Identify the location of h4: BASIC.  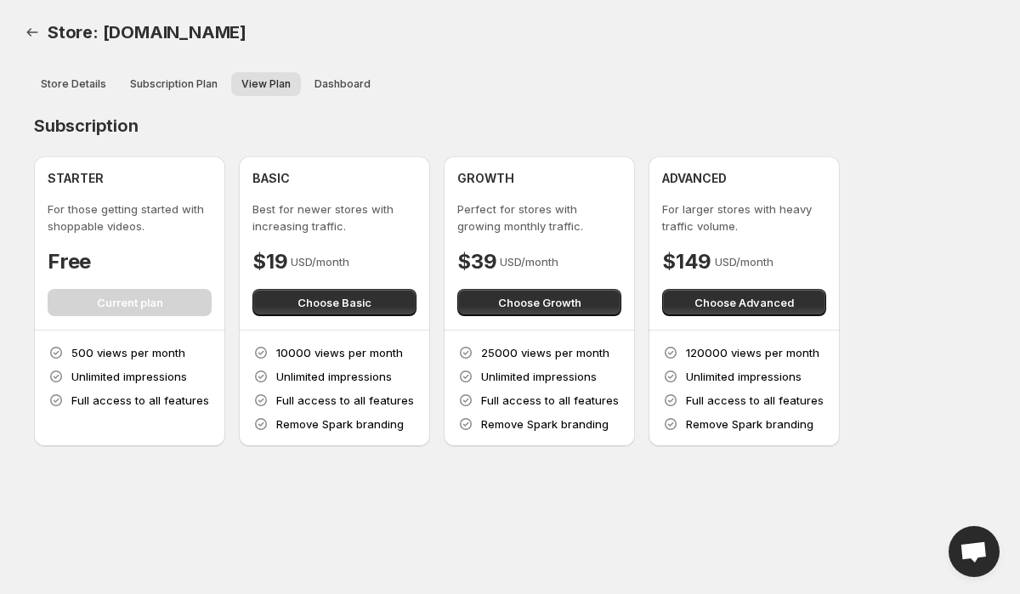
(271, 179).